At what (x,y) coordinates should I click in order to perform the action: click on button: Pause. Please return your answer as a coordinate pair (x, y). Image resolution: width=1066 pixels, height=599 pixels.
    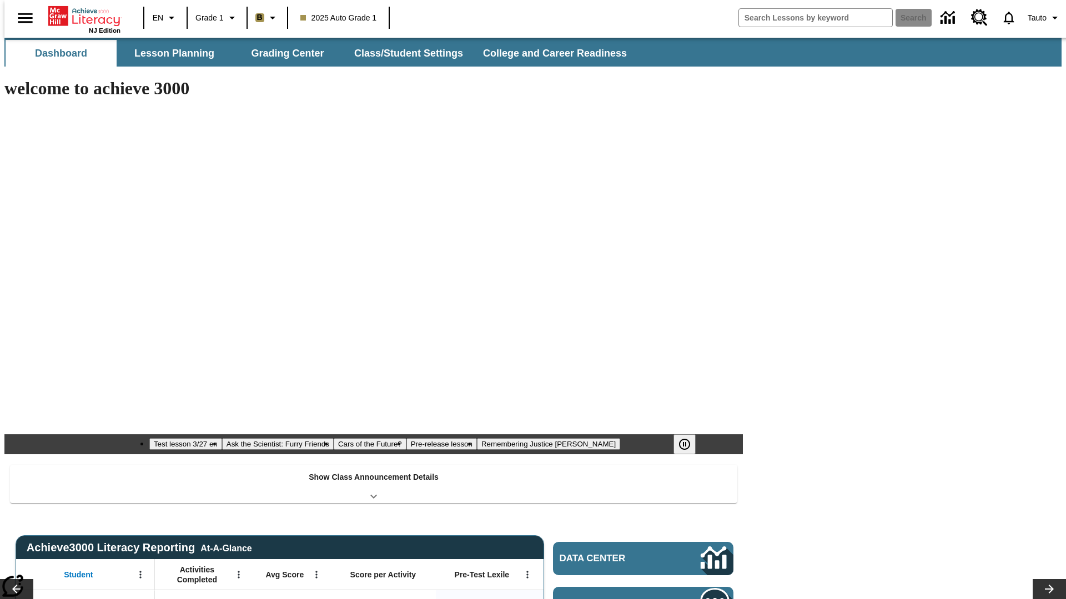
    Looking at the image, I should click on (684, 445).